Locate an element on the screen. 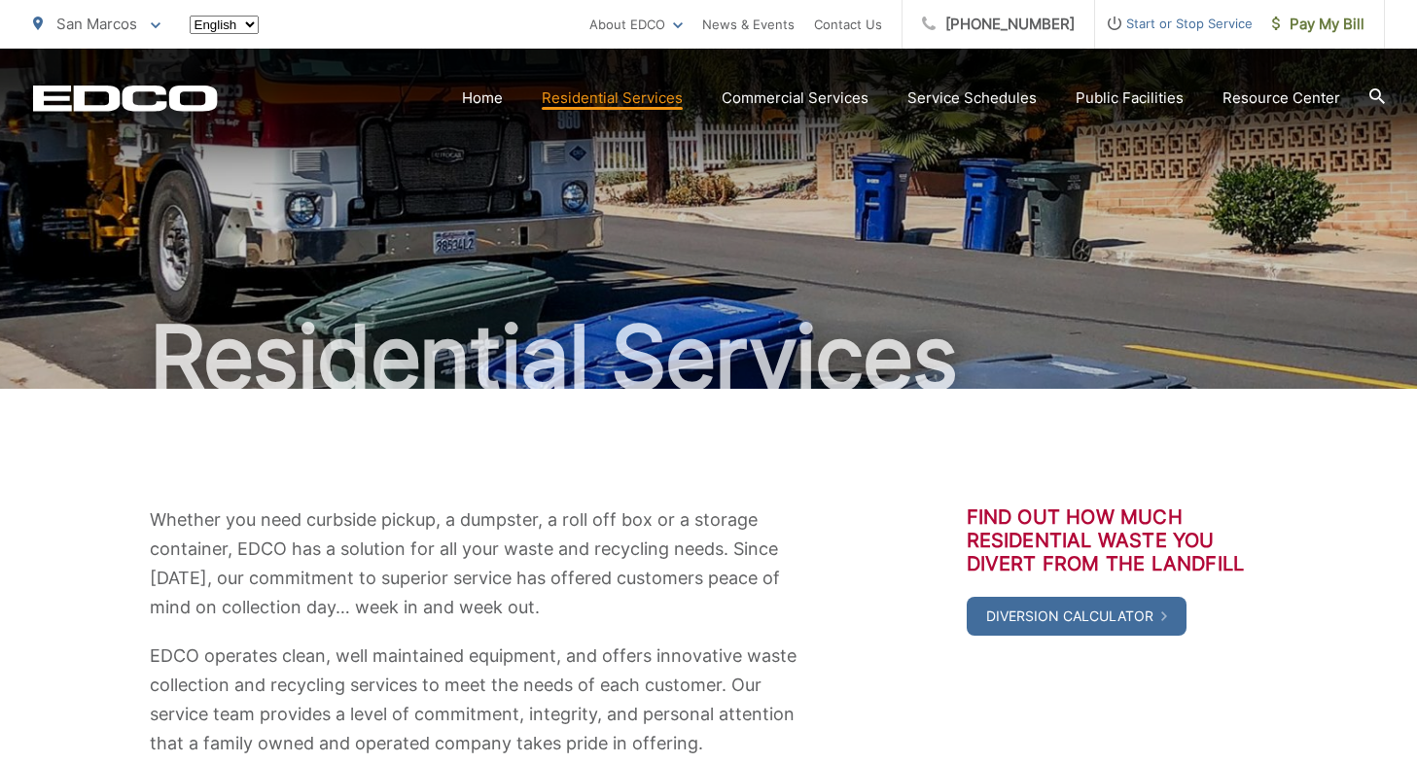 This screenshot has width=1417, height=763. h3: Find out how much residential waste you divert from the landfill is located at coordinates (1117, 541).